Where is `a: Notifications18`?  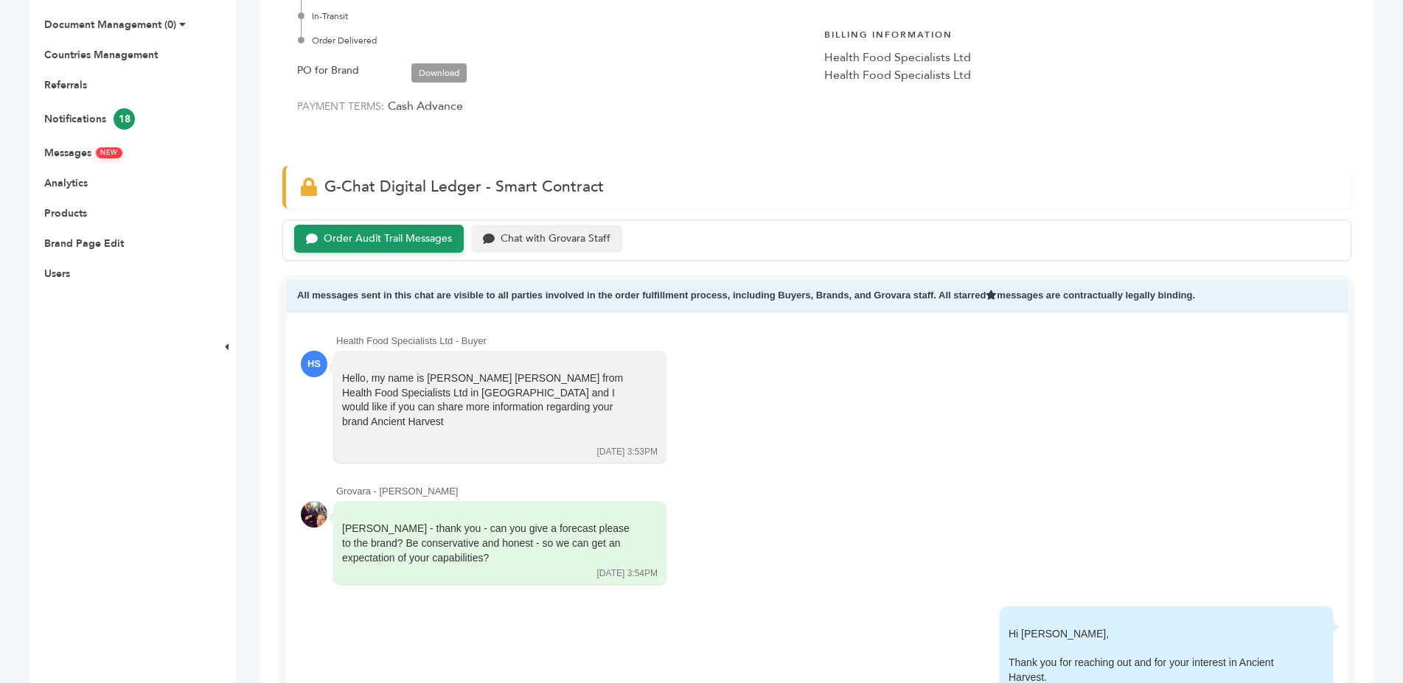 a: Notifications18 is located at coordinates (89, 119).